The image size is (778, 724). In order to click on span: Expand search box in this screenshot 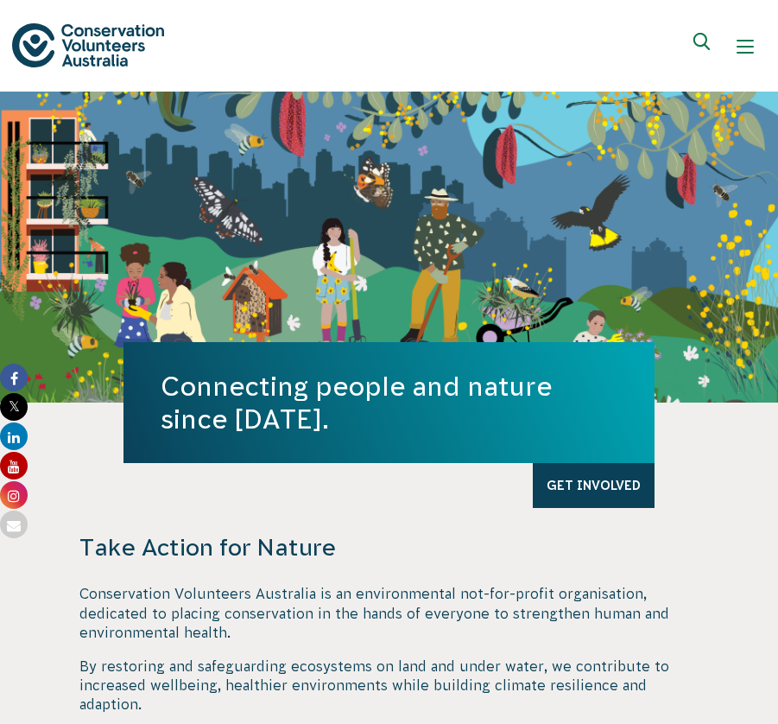, I will do `click(704, 47)`.